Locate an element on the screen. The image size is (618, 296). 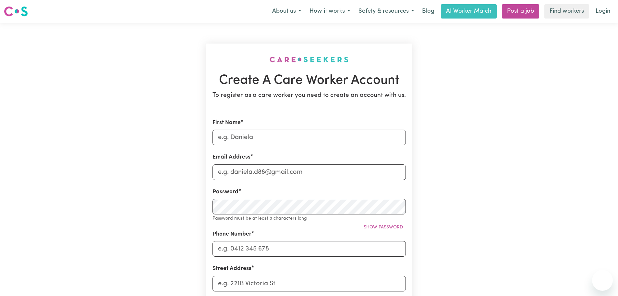
a: Careseekers logo is located at coordinates (16, 11).